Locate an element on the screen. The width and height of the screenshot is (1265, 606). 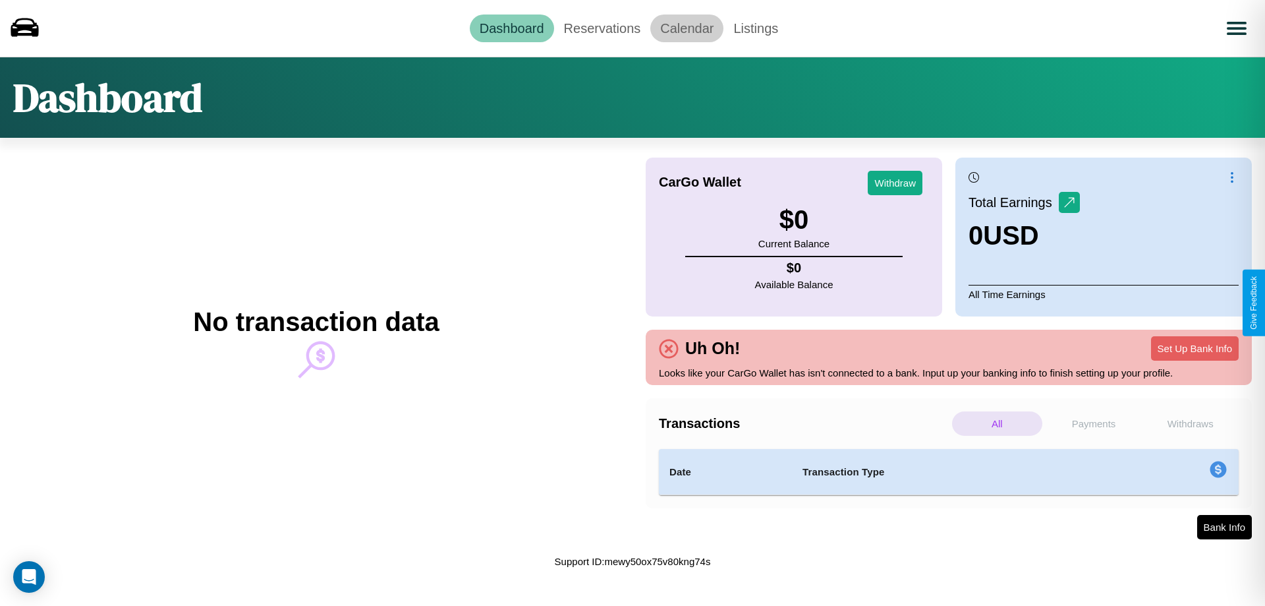
a: Reservations is located at coordinates (602, 28).